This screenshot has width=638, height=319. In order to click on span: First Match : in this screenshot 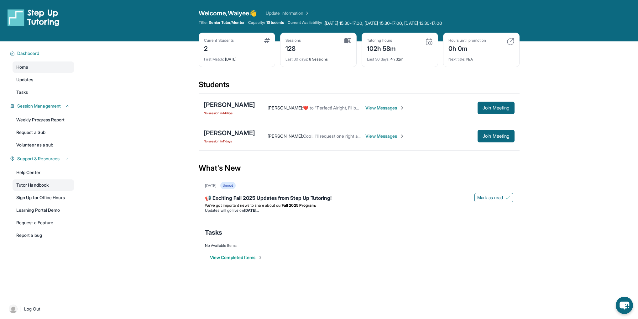, I will do `click(214, 59)`.